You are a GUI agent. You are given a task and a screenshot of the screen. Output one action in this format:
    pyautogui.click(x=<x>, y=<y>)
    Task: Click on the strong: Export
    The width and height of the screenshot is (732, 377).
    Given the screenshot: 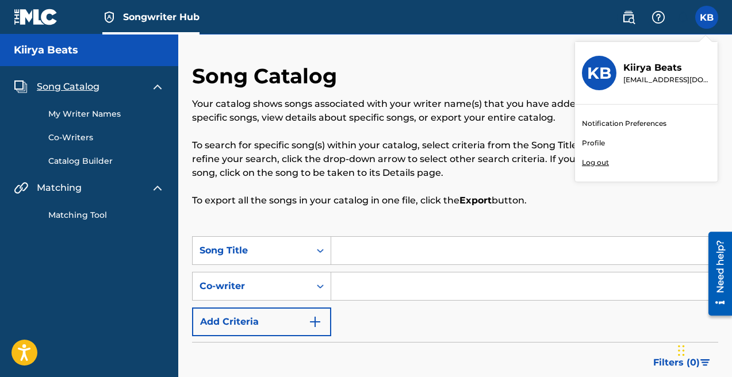 What is the action you would take?
    pyautogui.click(x=476, y=200)
    